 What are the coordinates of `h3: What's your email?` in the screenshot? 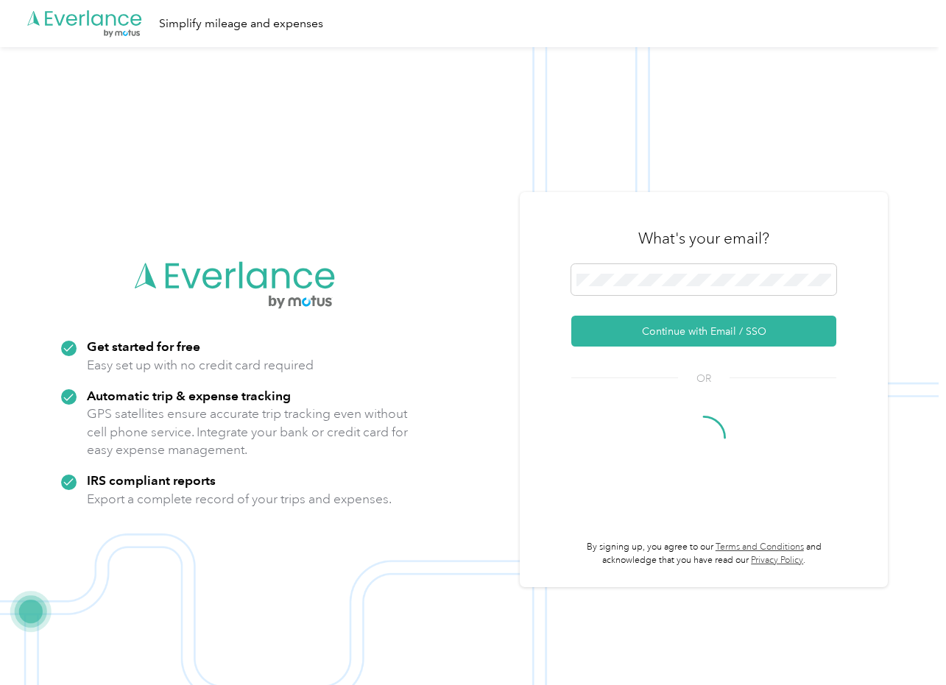 It's located at (704, 238).